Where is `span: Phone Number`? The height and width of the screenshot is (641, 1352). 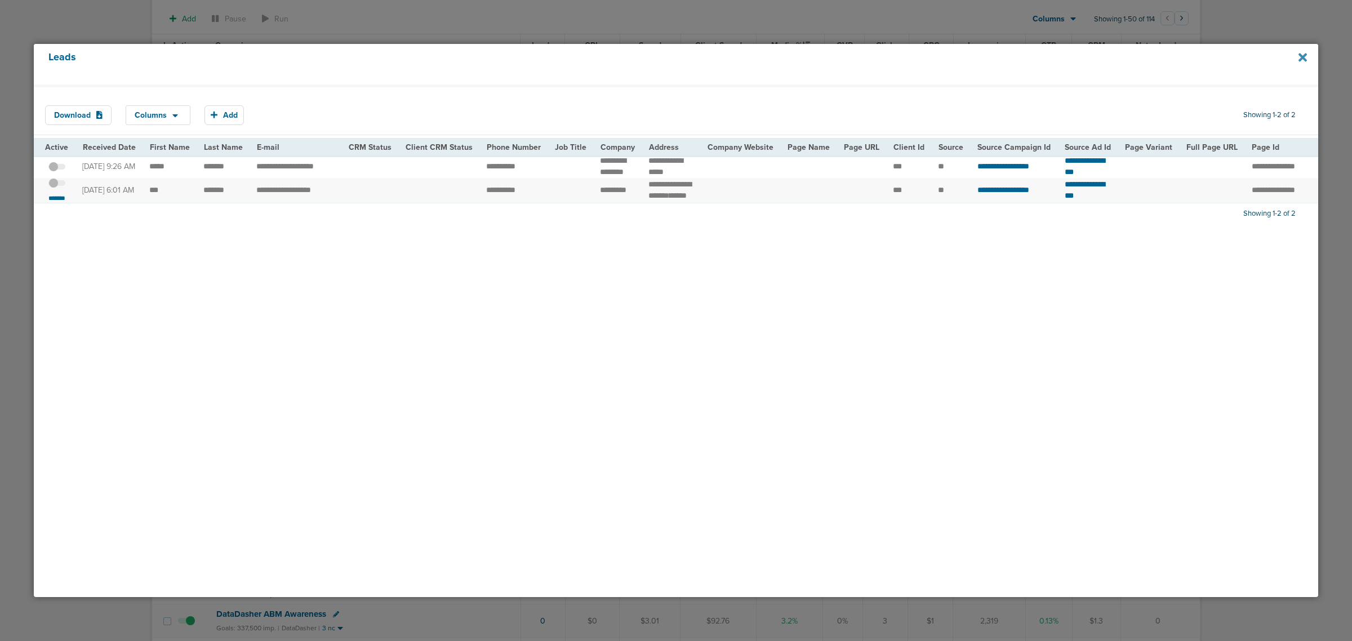
span: Phone Number is located at coordinates (514, 147).